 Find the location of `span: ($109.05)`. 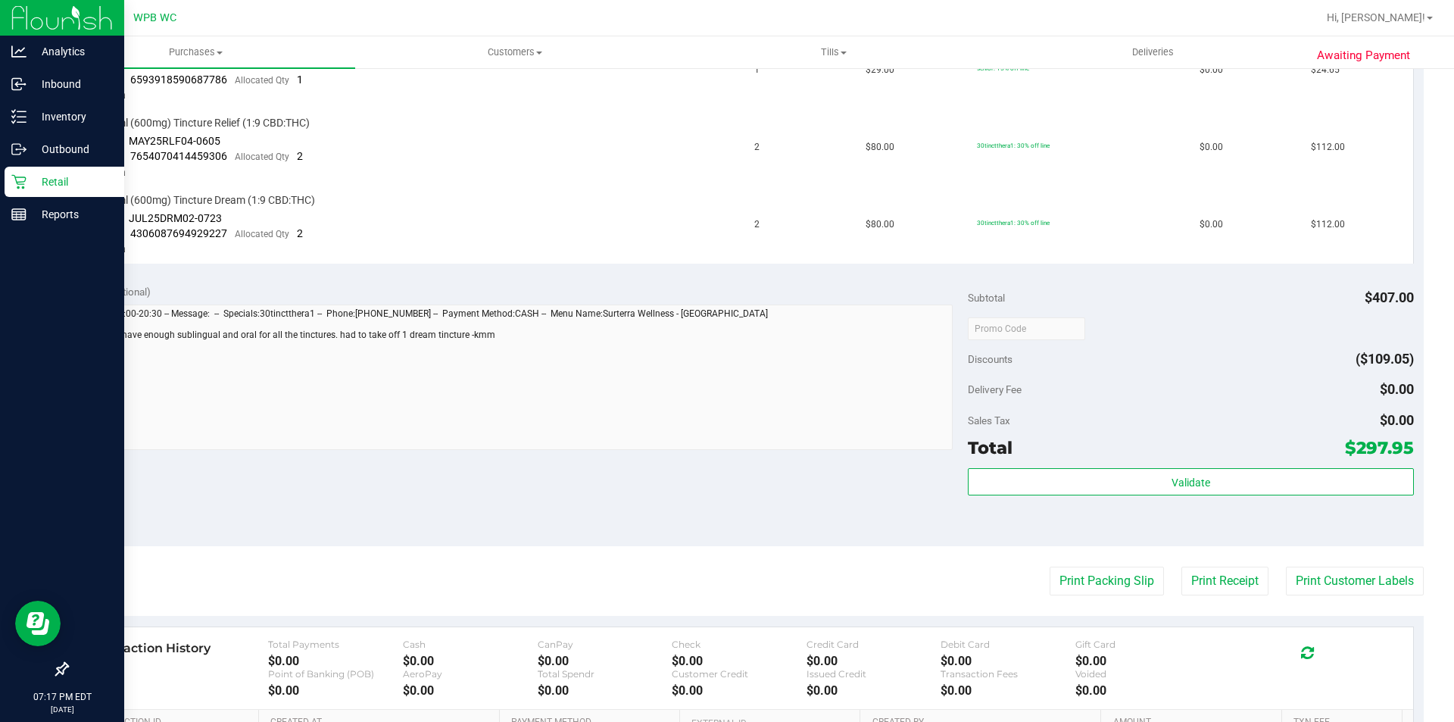

span: ($109.05) is located at coordinates (1384, 358).